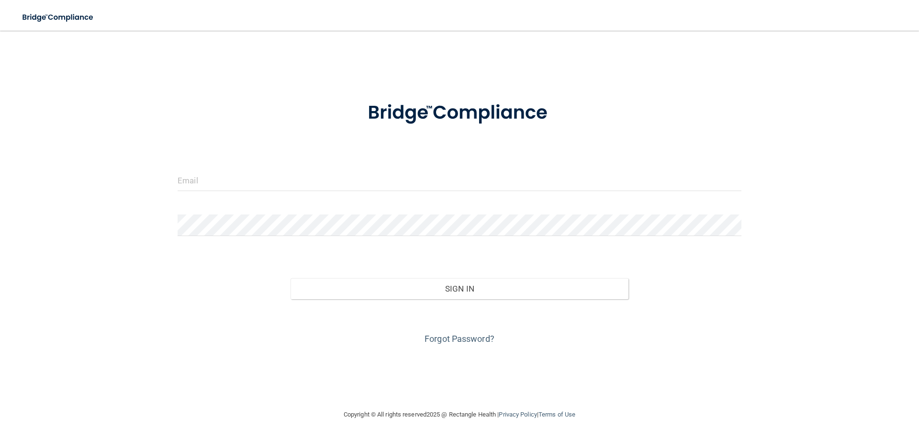 Image resolution: width=919 pixels, height=440 pixels. Describe the element at coordinates (517, 414) in the screenshot. I see `a: Privacy Policy` at that location.